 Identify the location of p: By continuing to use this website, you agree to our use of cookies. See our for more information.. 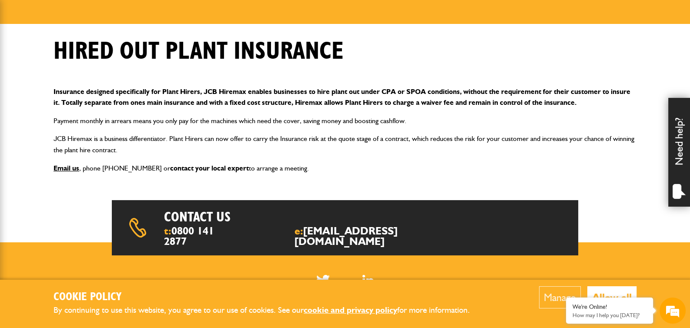
(269, 310).